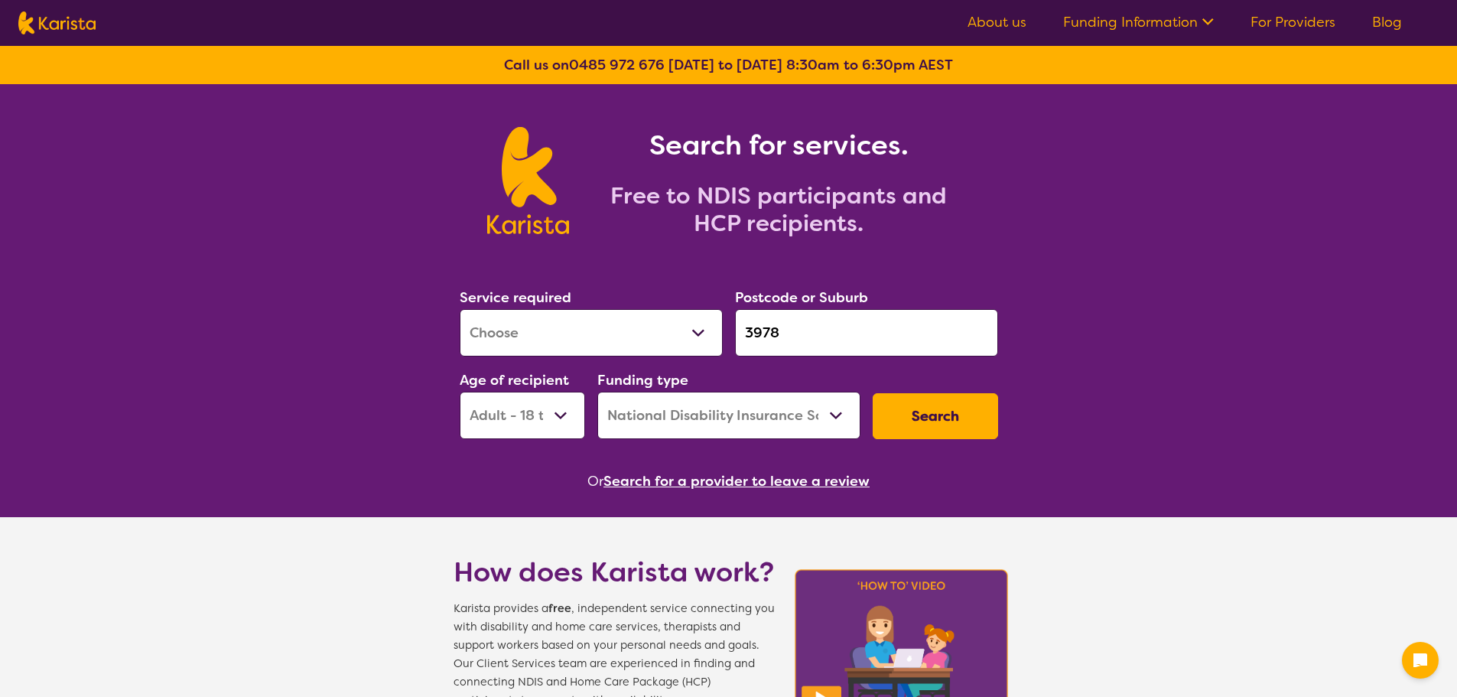 The height and width of the screenshot is (697, 1457). I want to click on label: Postcode or Suburb, so click(802, 298).